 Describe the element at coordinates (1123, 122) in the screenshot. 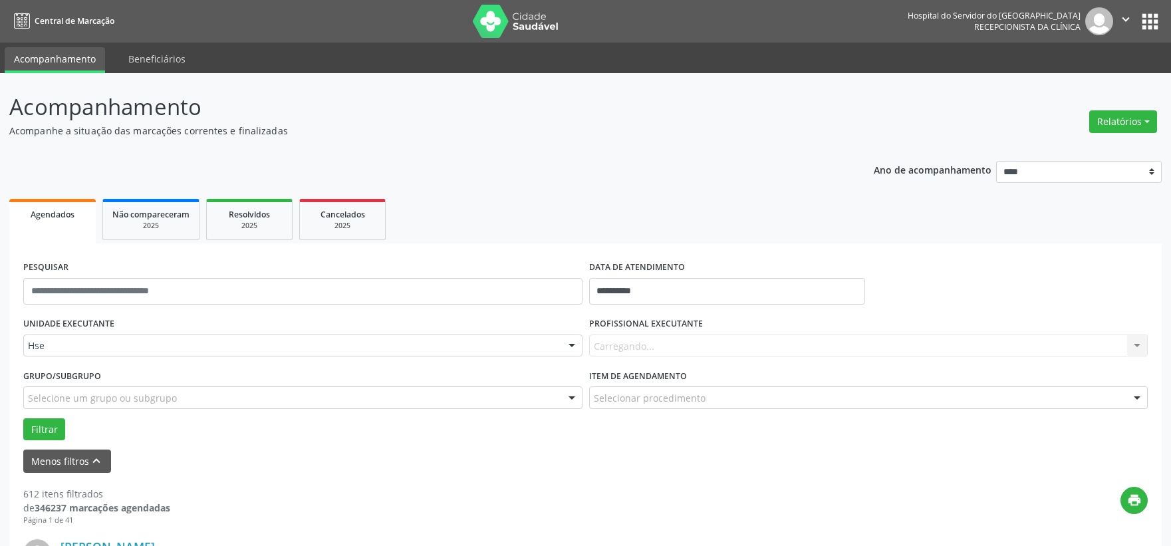

I see `button: Relatórios` at that location.